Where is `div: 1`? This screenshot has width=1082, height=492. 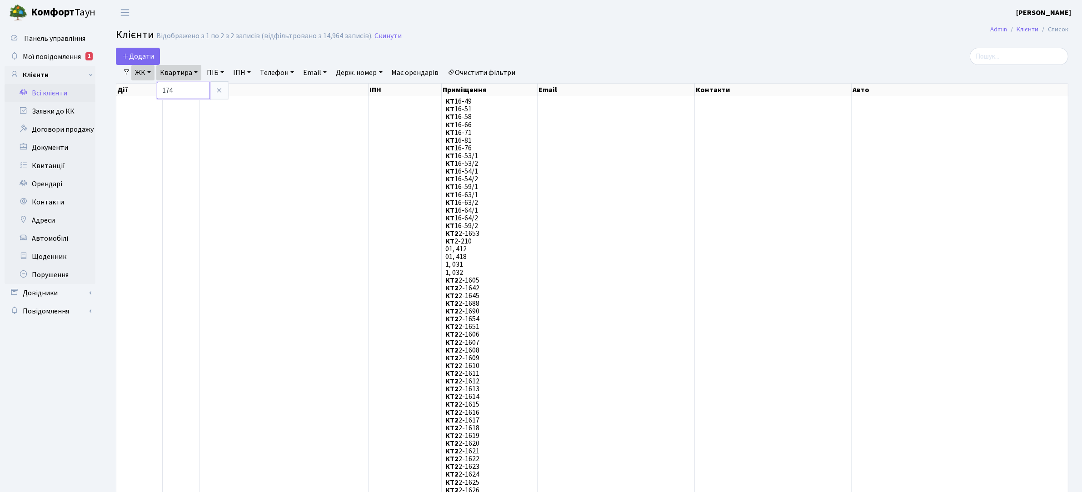 div: 1 is located at coordinates (89, 56).